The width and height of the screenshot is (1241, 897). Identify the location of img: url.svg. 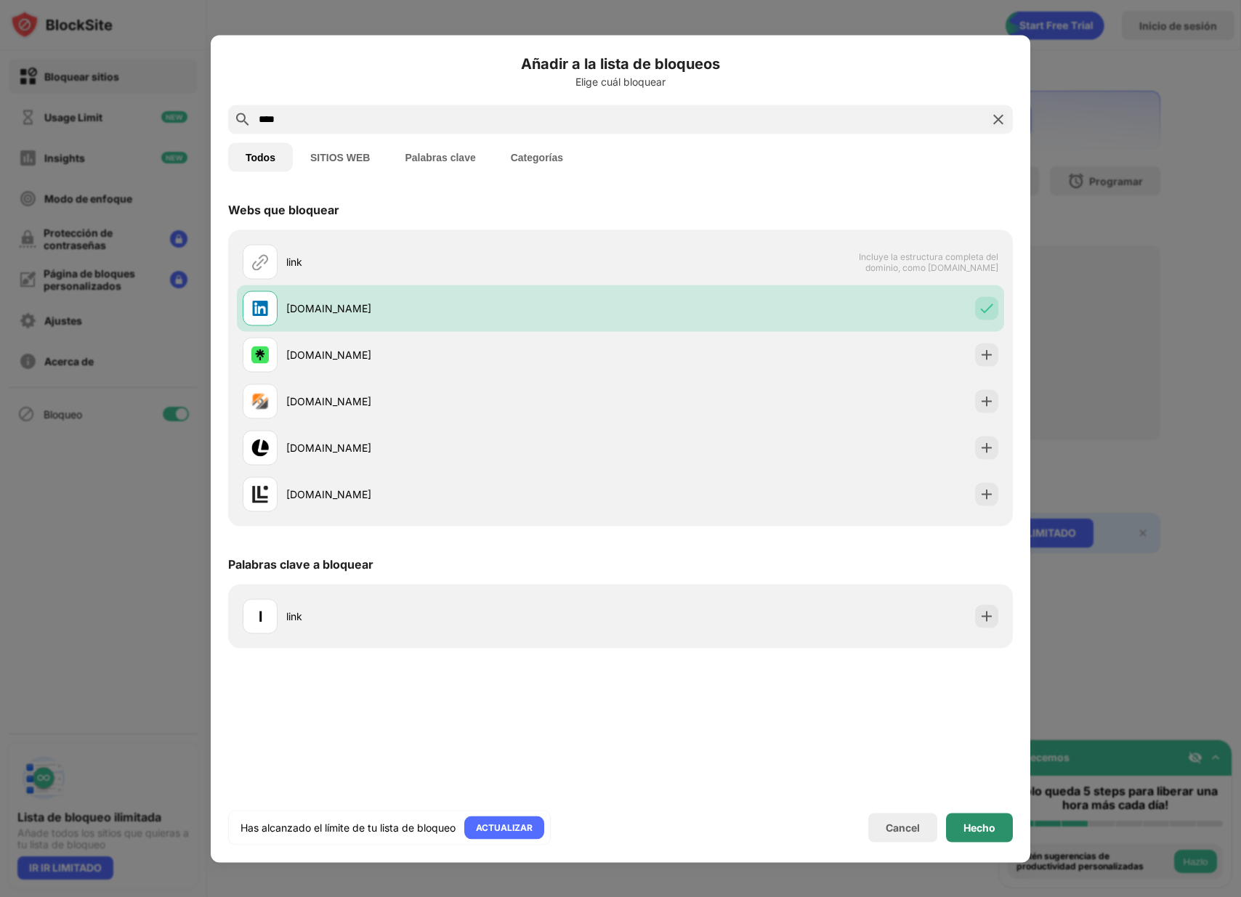
(260, 261).